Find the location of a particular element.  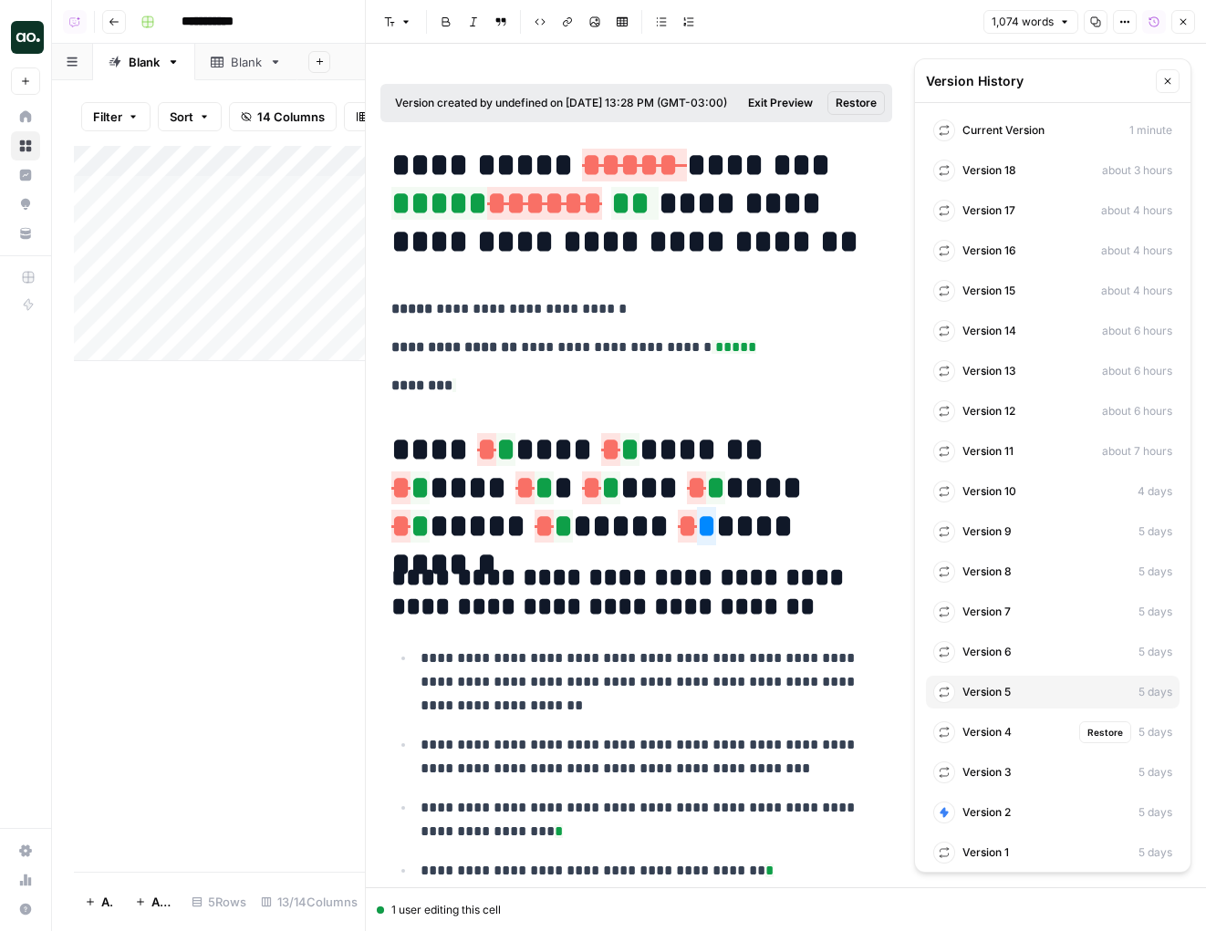

span: 14 Columns is located at coordinates (291, 117).